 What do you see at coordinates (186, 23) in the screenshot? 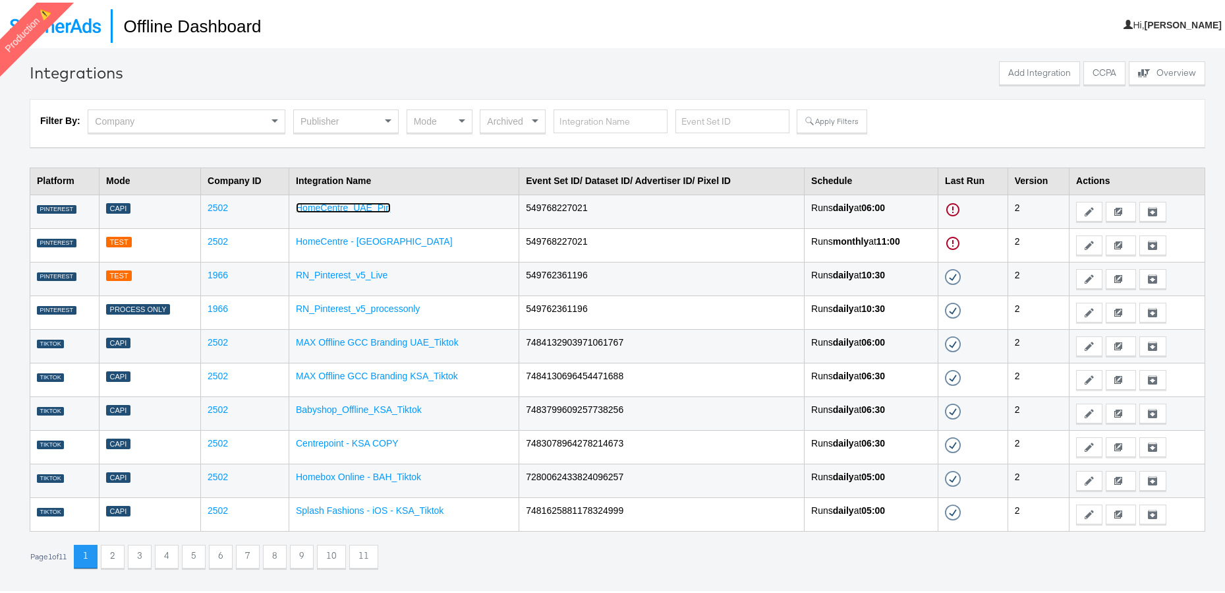
I see `h1: Offline Dashboard` at bounding box center [186, 23].